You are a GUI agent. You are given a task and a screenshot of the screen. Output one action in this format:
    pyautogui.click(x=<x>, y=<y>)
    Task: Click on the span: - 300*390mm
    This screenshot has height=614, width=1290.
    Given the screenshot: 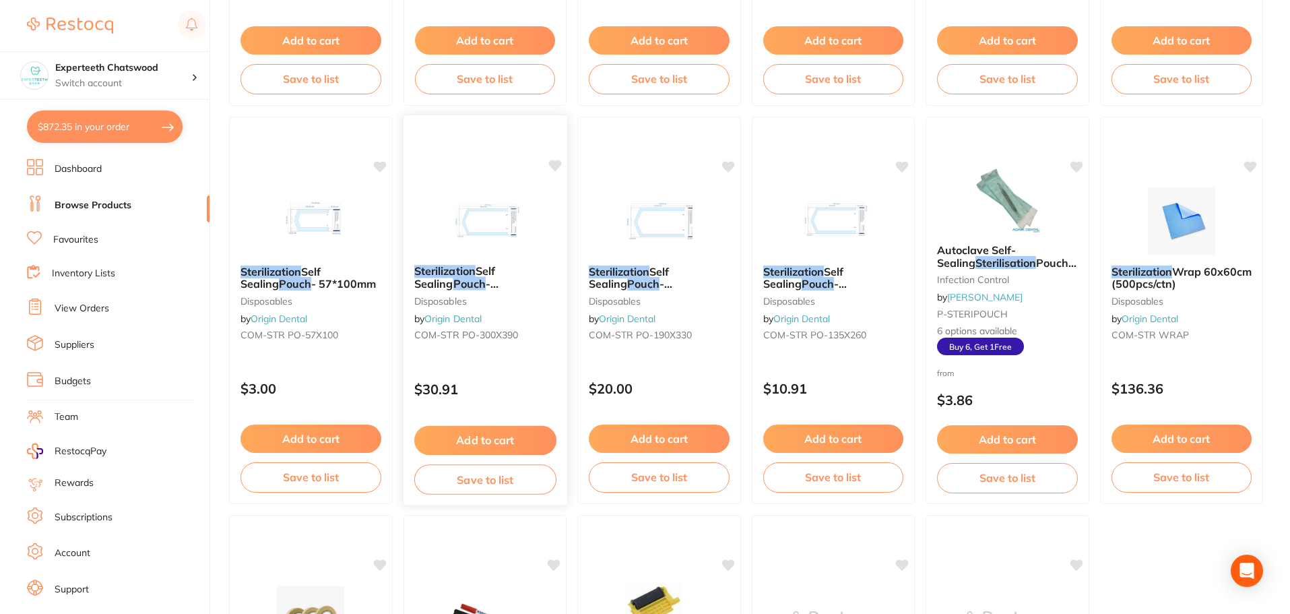 What is the action you would take?
    pyautogui.click(x=455, y=290)
    